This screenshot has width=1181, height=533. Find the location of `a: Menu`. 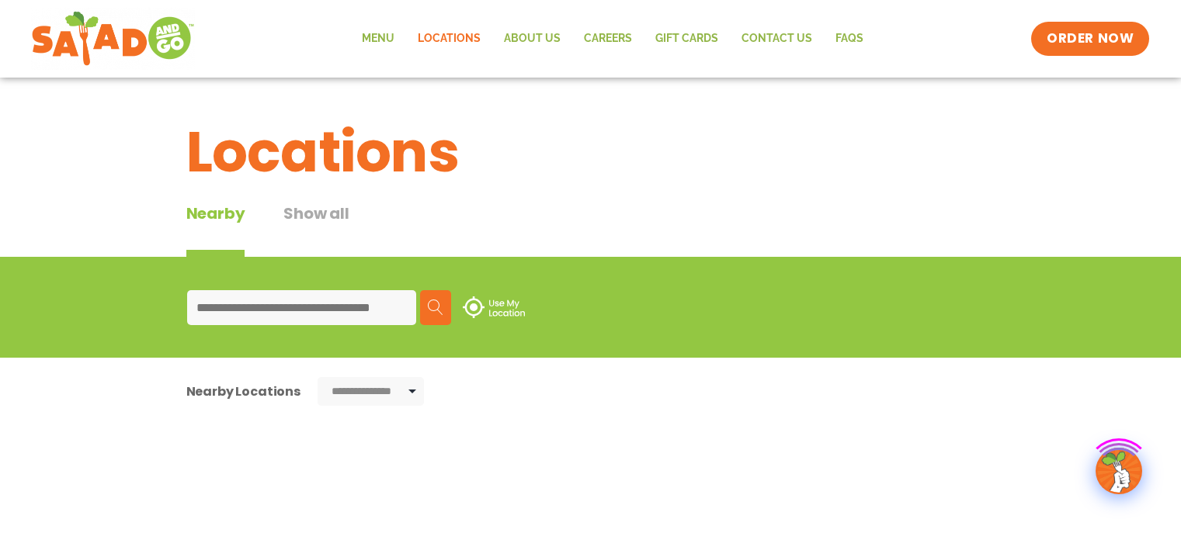

a: Menu is located at coordinates (378, 39).